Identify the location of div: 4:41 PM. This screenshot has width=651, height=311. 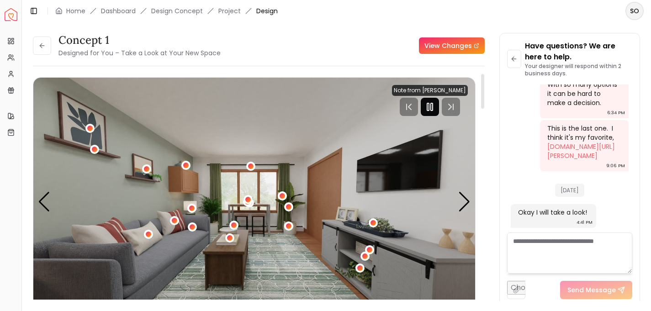
(584, 222).